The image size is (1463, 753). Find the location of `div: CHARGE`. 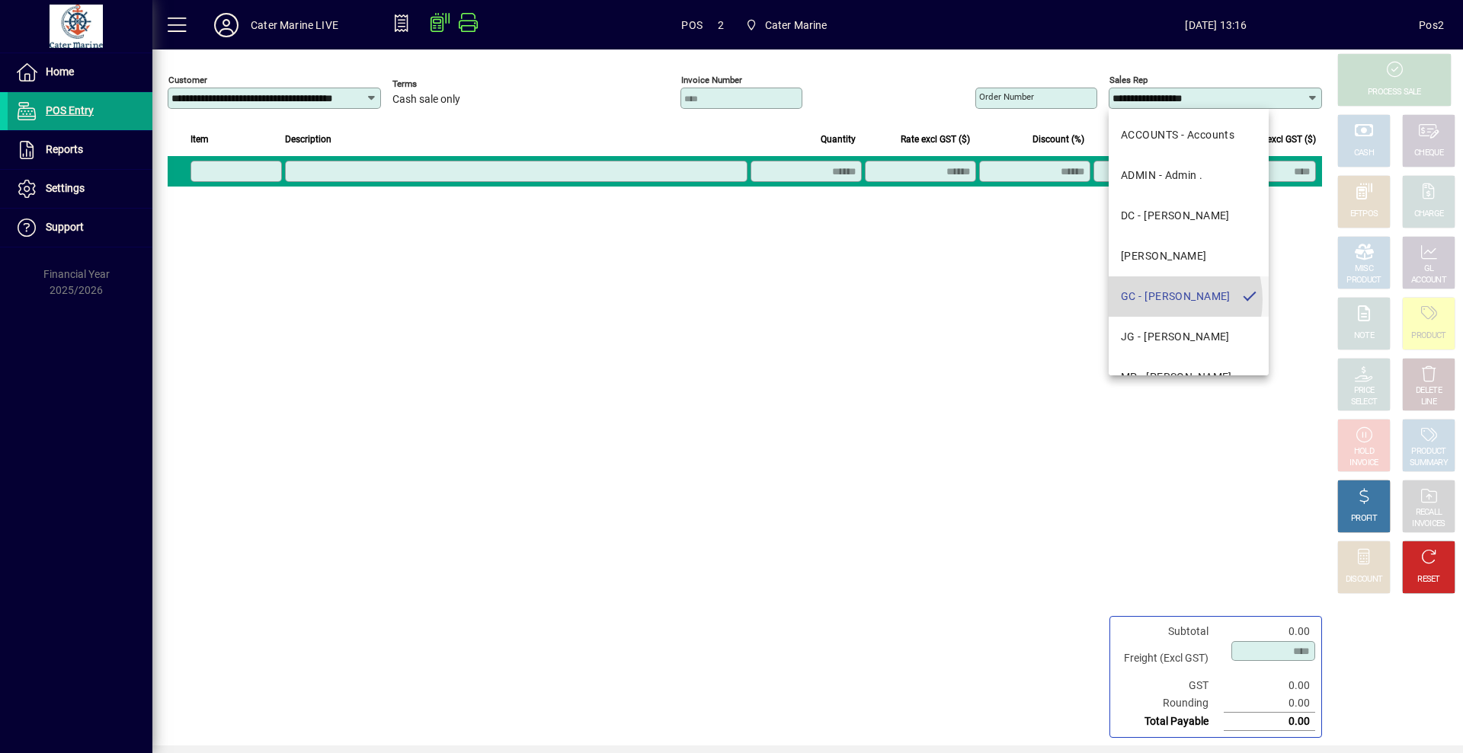

div: CHARGE is located at coordinates (1428, 214).